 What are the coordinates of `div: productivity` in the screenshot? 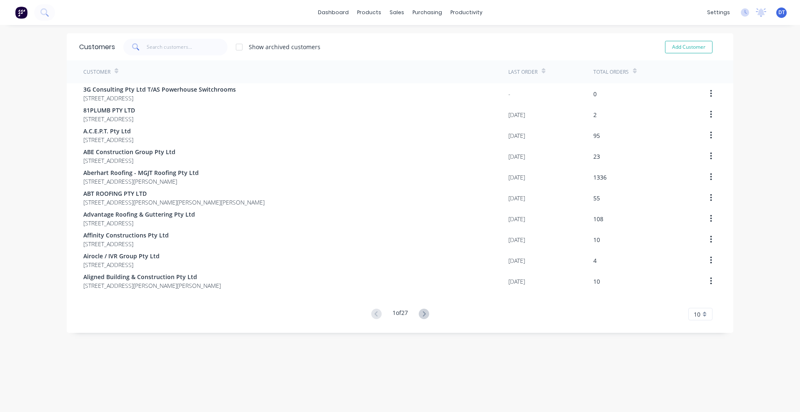 It's located at (466, 13).